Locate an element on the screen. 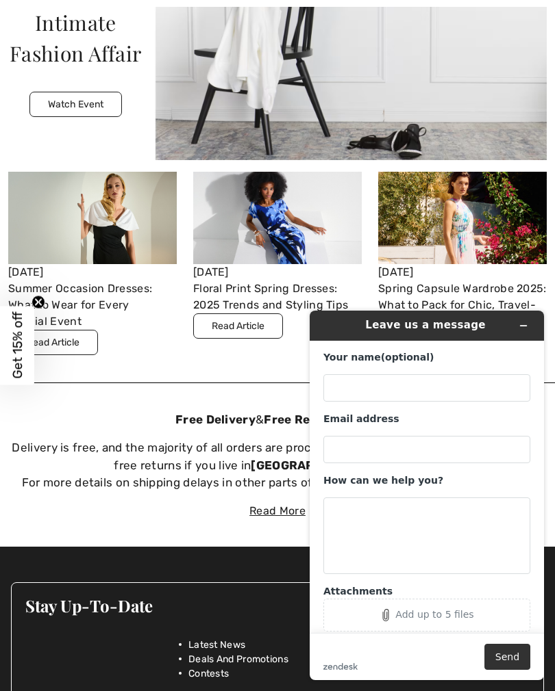 This screenshot has height=691, width=555. div: Intimate Fashion Affair is located at coordinates (75, 38).